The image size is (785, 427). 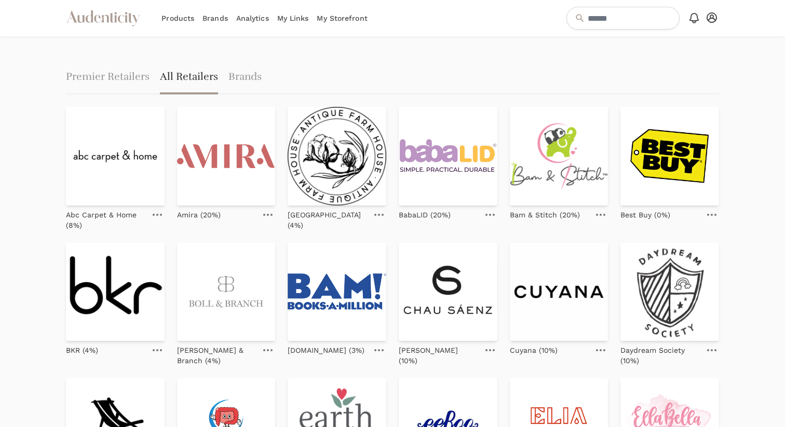 What do you see at coordinates (559, 292) in the screenshot?
I see `img: 21hqalfa_400x400.jpg` at bounding box center [559, 292].